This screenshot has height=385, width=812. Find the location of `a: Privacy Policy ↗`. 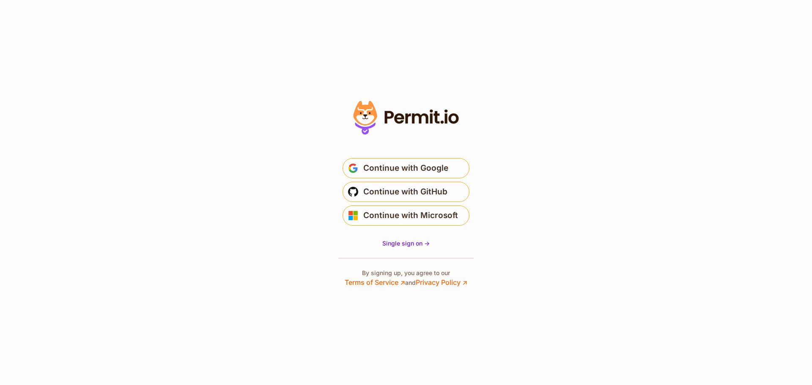

a: Privacy Policy ↗ is located at coordinates (442, 283).